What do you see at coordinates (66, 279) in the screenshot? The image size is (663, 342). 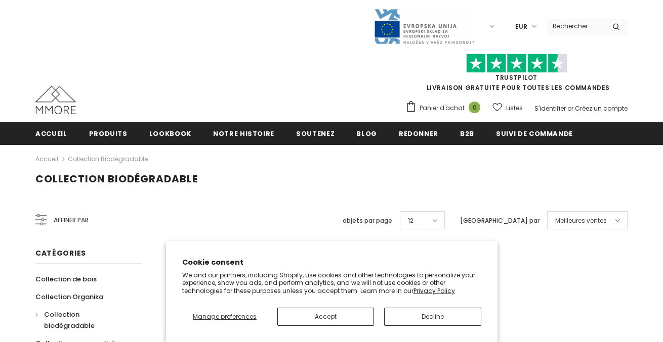 I see `span: Collection de bois` at bounding box center [66, 279].